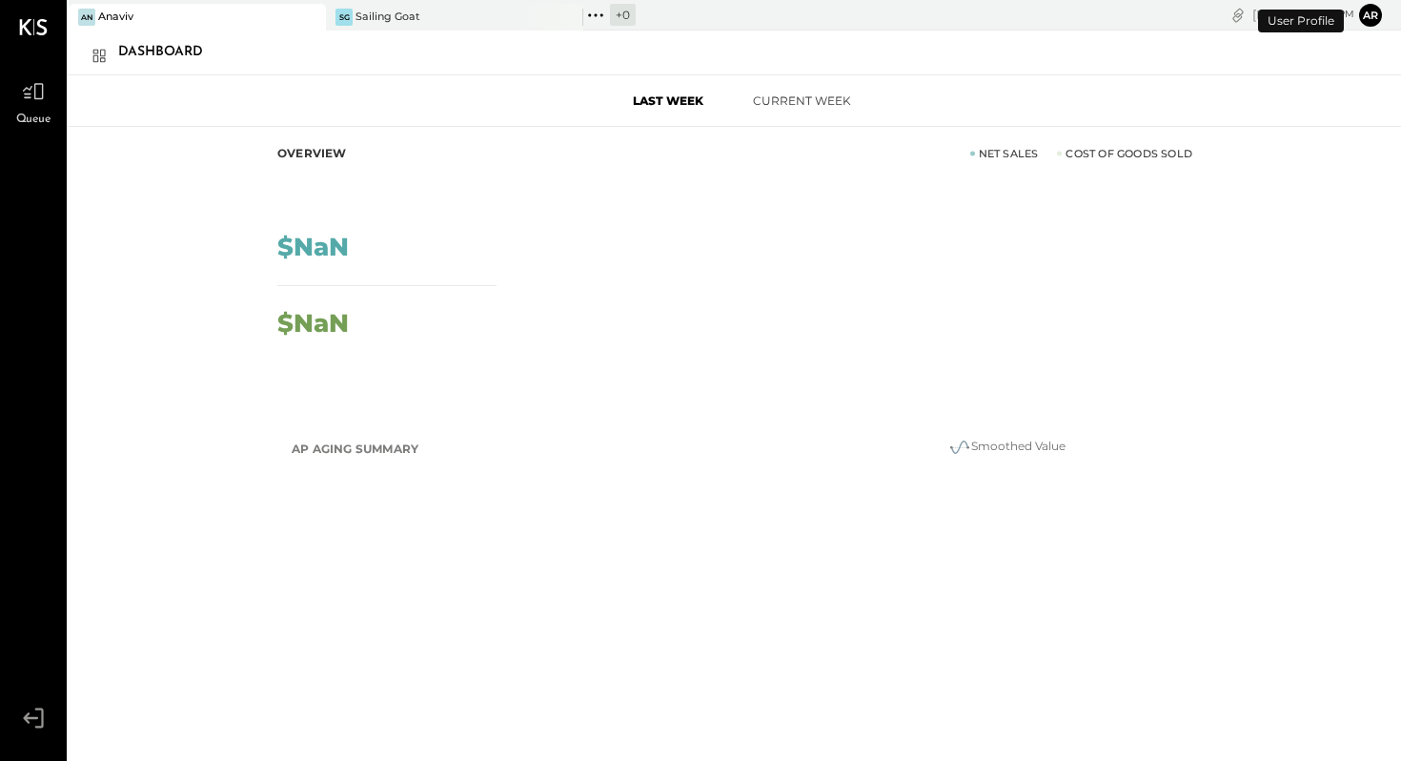 This screenshot has width=1401, height=761. What do you see at coordinates (388, 17) in the screenshot?
I see `div: Sailing Goat` at bounding box center [388, 17].